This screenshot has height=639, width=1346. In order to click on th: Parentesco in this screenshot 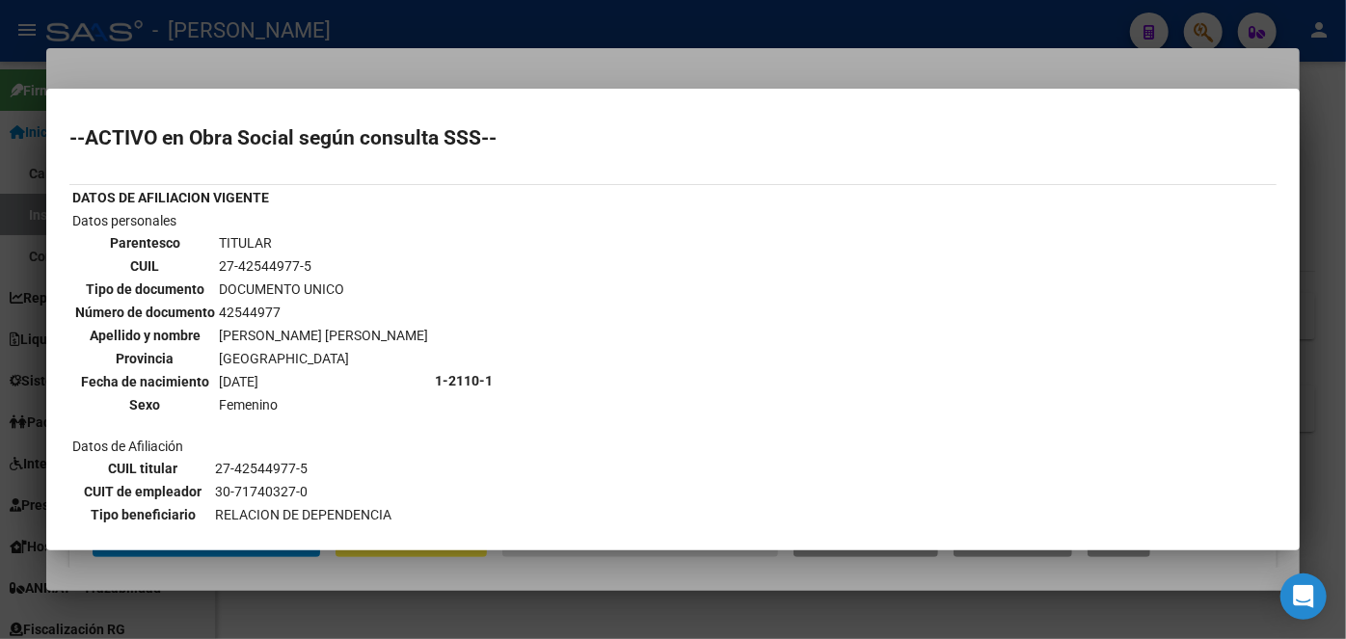, I will do `click(145, 243)`.